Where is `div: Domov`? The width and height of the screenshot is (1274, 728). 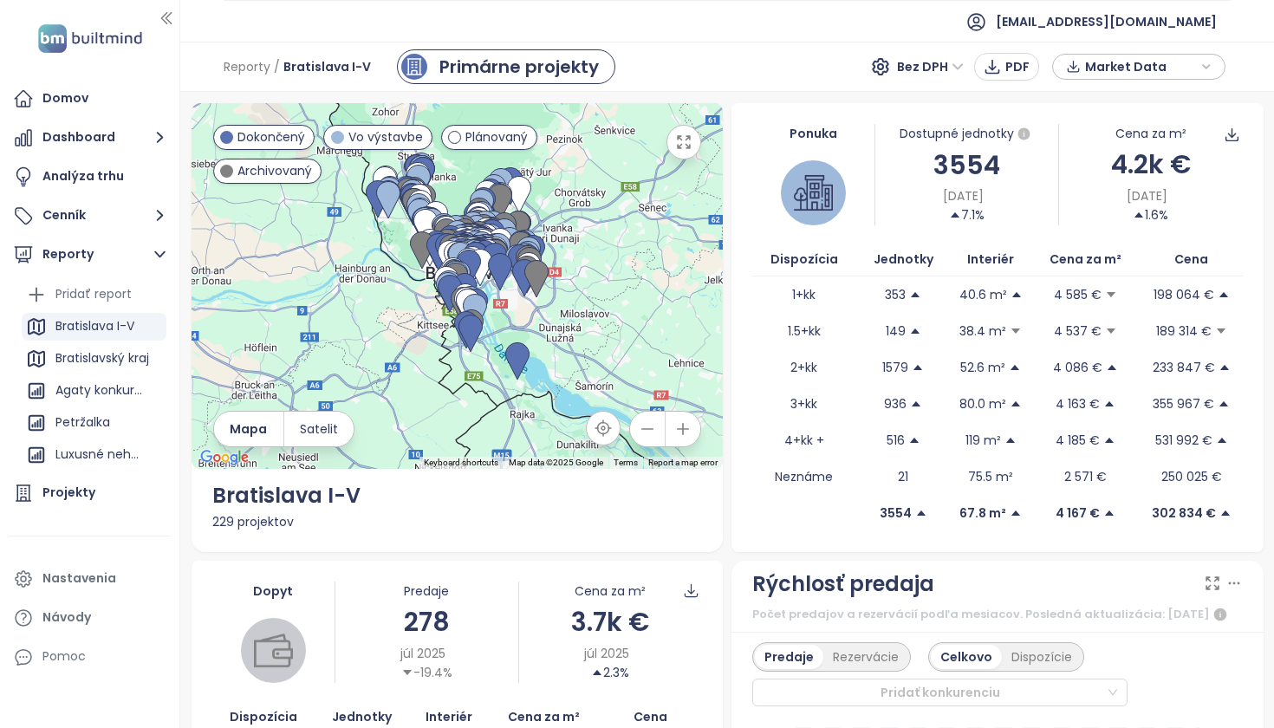 div: Domov is located at coordinates (65, 98).